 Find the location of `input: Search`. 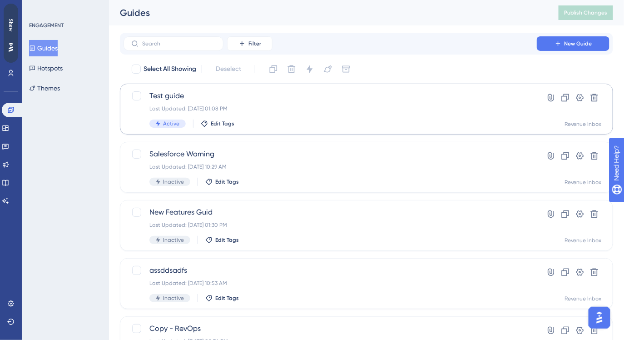

input: Search is located at coordinates (179, 44).